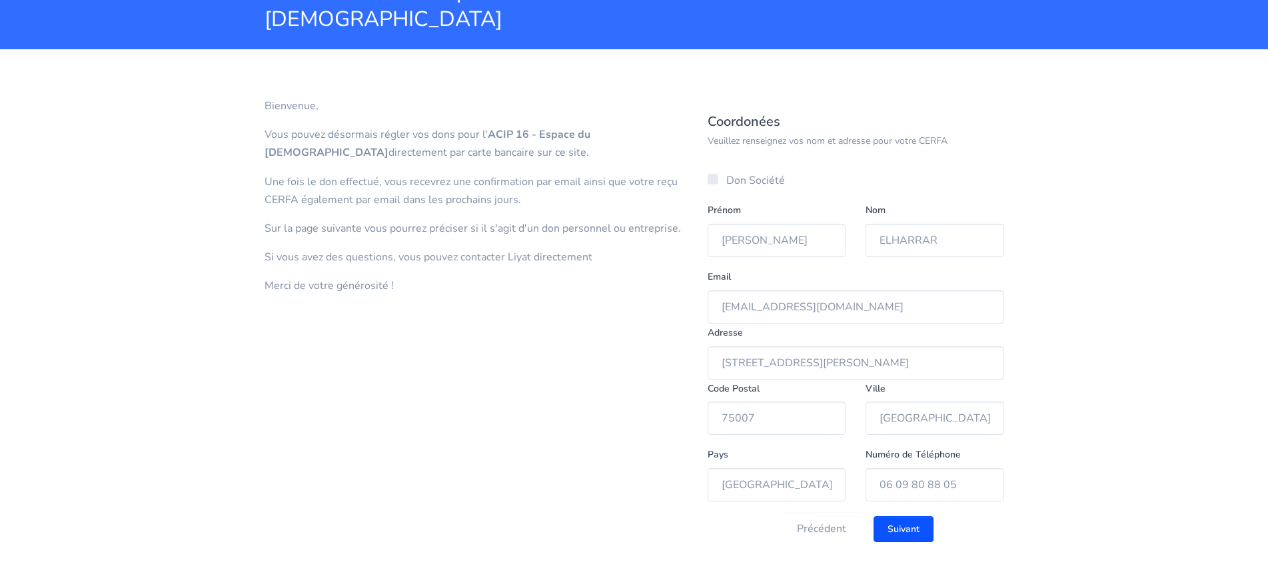 The image size is (1268, 588). Describe the element at coordinates (903, 529) in the screenshot. I see `input: Suivant` at that location.